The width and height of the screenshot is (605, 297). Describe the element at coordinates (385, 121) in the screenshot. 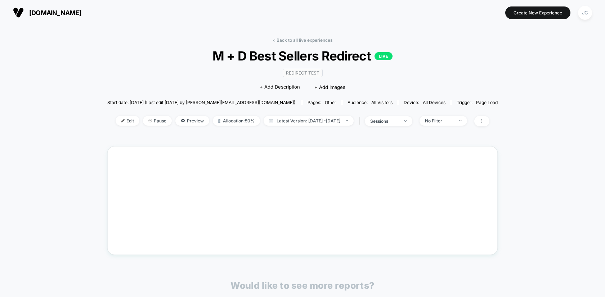

I see `div: sessions` at that location.